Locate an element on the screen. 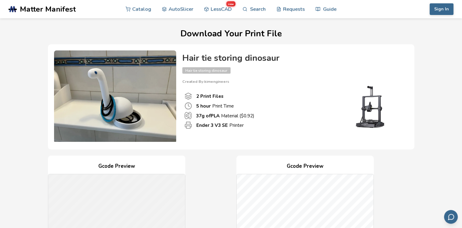 Image resolution: width=462 pixels, height=228 pixels. p: Material ($ 0.92 ) is located at coordinates (225, 115).